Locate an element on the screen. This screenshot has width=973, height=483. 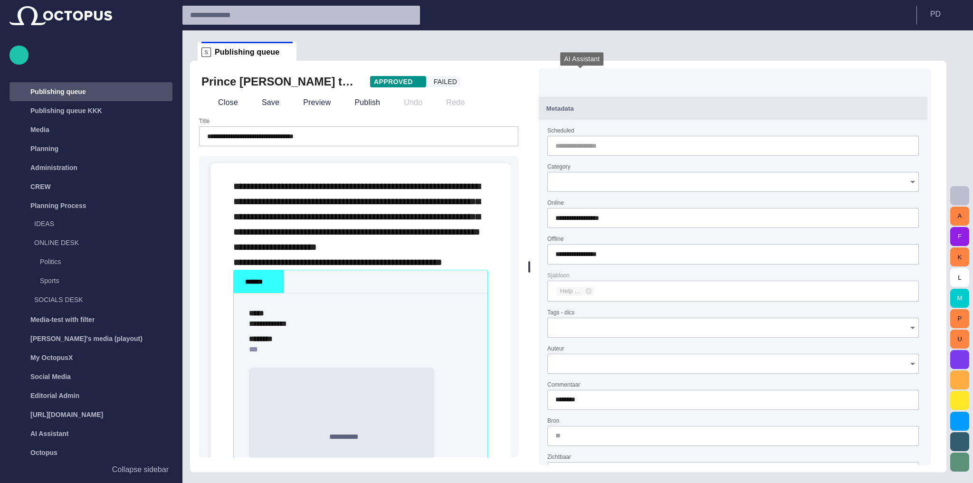
button: APPROVED is located at coordinates (398, 82).